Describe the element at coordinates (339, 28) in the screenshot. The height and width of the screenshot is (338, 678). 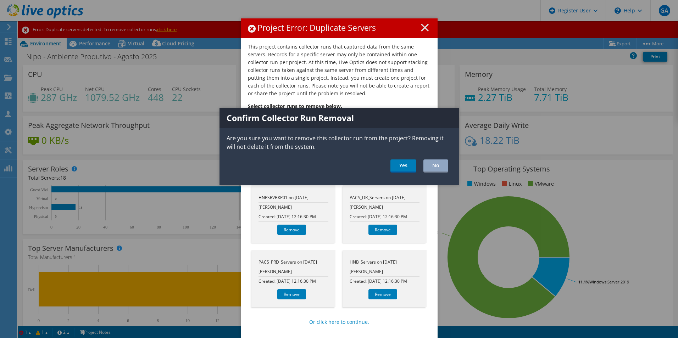
I see `h1: Project Error: Duplicate Servers` at that location.